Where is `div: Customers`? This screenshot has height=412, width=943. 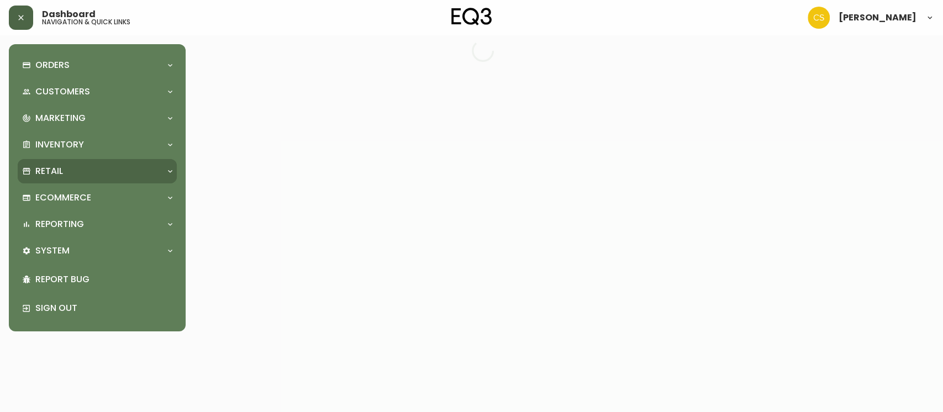
div: Customers is located at coordinates (97, 92).